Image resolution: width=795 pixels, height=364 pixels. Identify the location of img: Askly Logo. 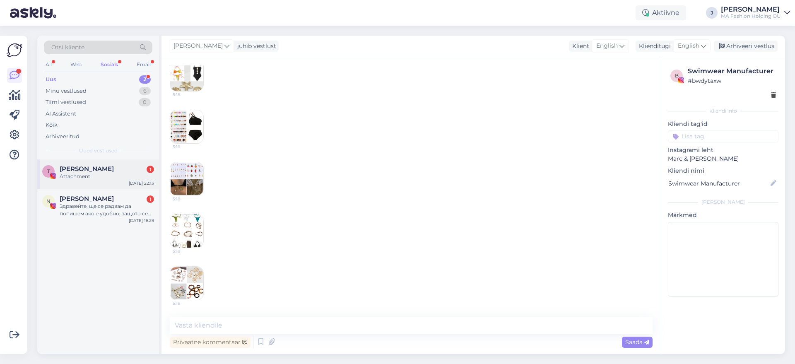
(14, 50).